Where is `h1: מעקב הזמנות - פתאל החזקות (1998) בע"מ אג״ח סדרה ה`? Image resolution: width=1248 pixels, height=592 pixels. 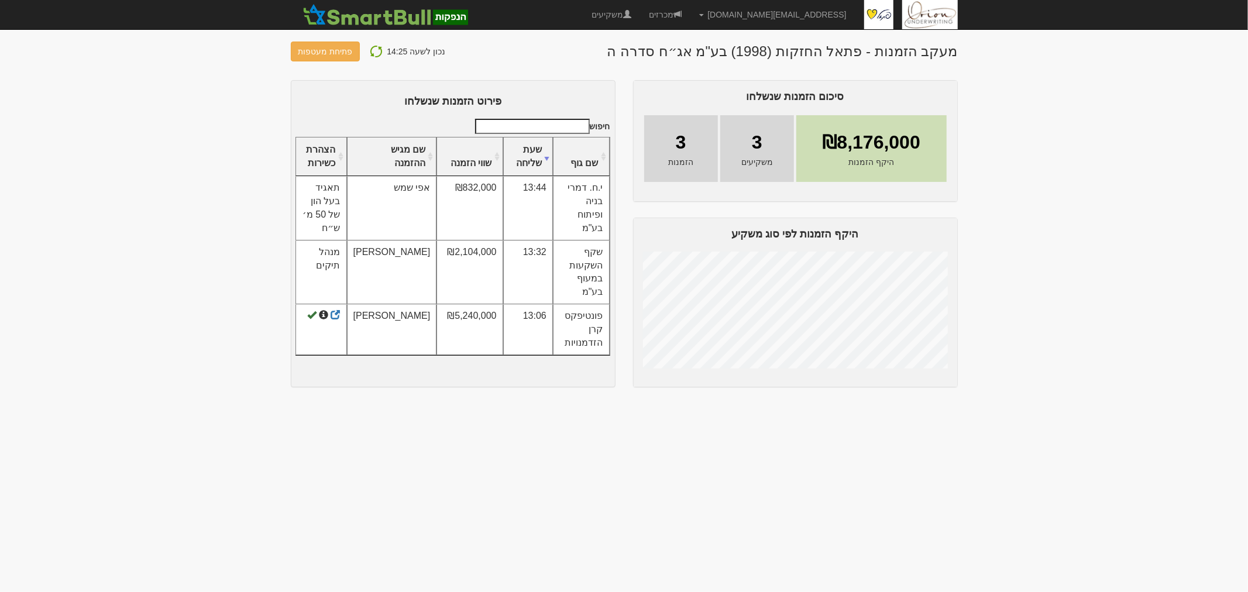 h1: מעקב הזמנות - פתאל החזקות (1998) בע"מ אג״ח סדרה ה is located at coordinates (782, 51).